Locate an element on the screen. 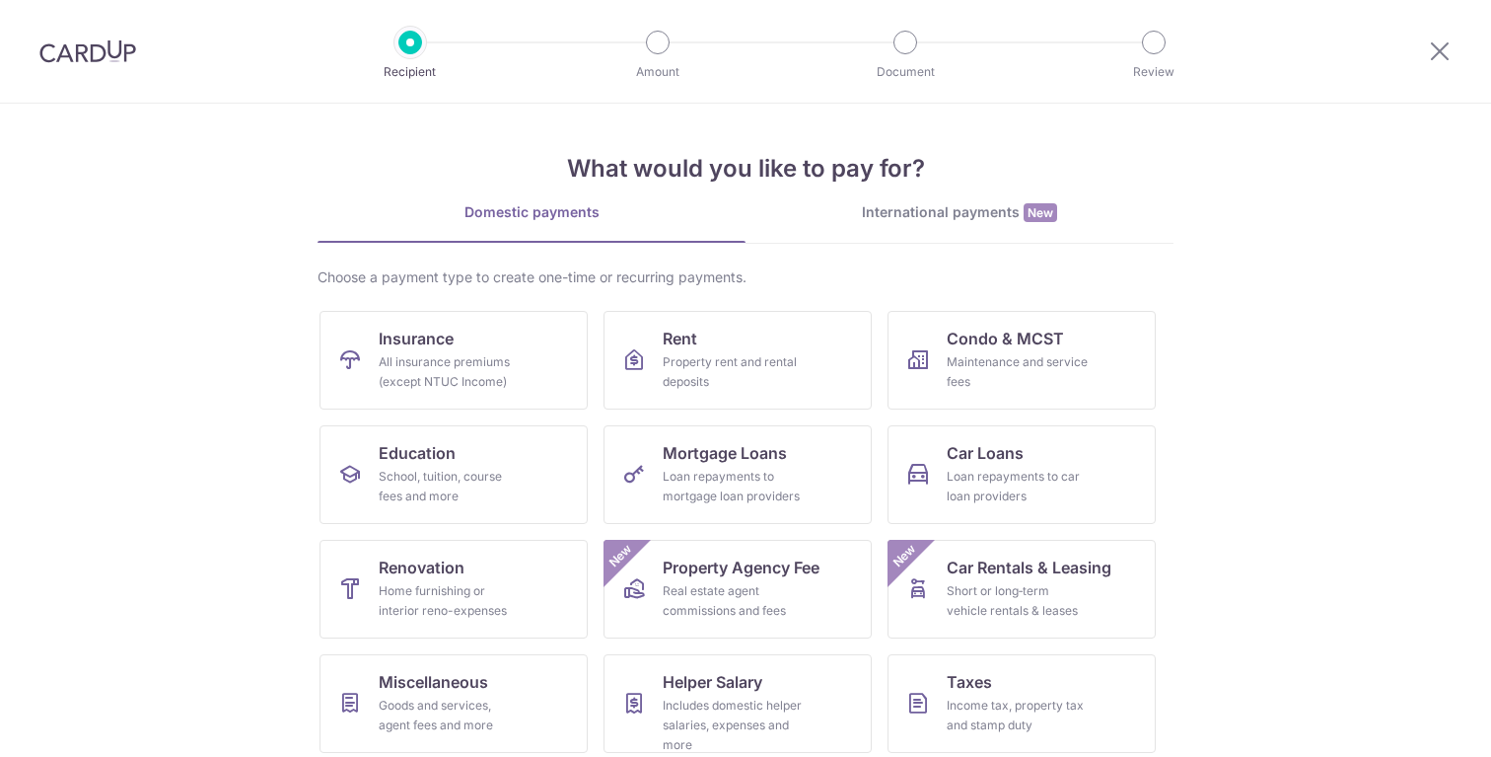 This screenshot has width=1491, height=757. a: InsuranceAll insurance premiums (except NTUC Income) is located at coordinates (454, 360).